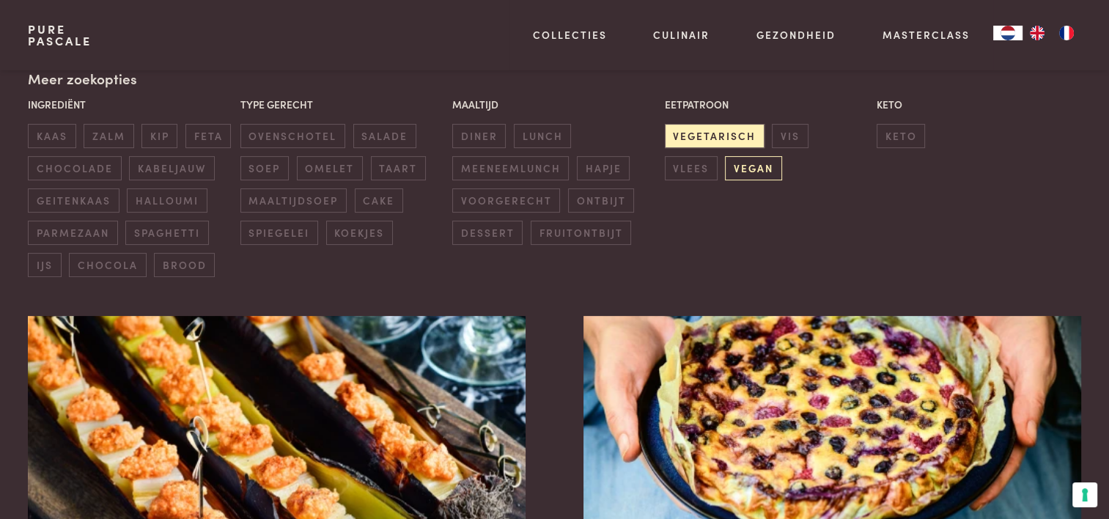 This screenshot has height=519, width=1109. I want to click on span: diner, so click(479, 136).